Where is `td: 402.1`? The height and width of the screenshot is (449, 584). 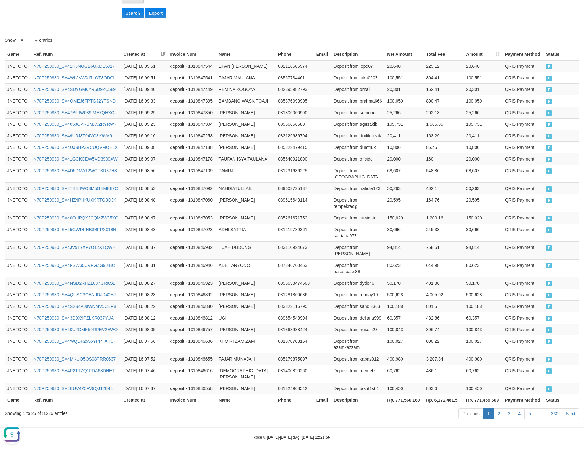
td: 402.1 is located at coordinates (444, 188).